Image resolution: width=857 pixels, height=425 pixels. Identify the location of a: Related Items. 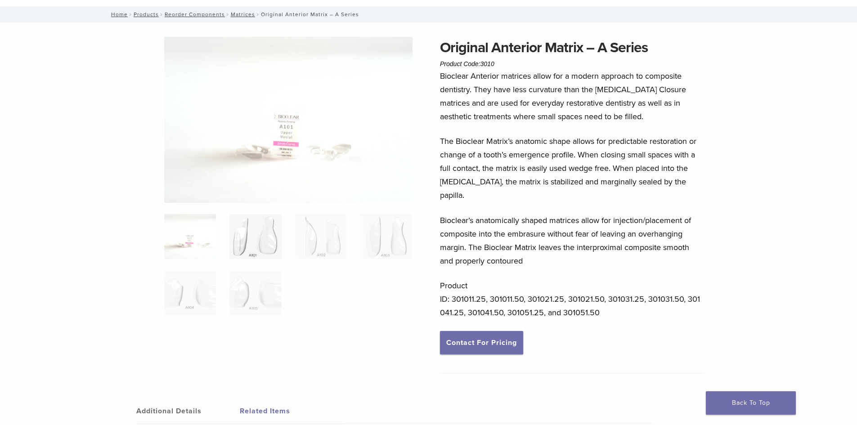
(292, 411).